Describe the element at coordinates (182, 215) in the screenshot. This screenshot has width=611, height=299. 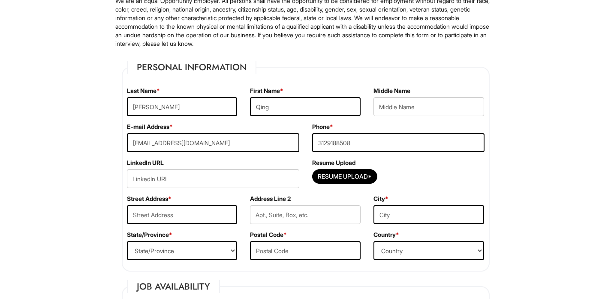
I see `input: Street Address` at that location.